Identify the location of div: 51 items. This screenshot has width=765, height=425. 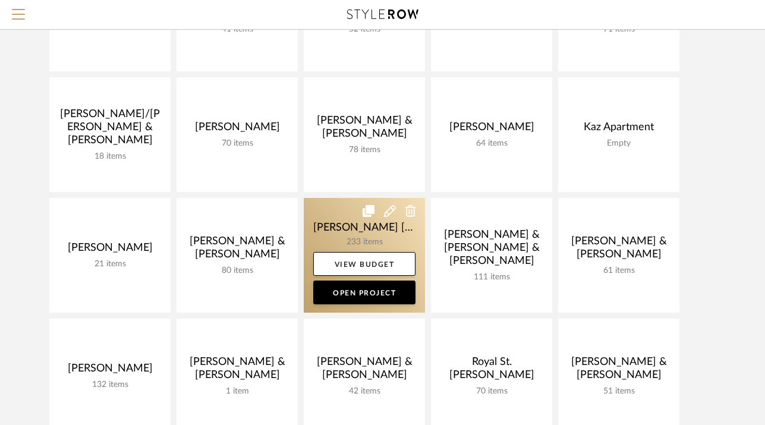
(619, 391).